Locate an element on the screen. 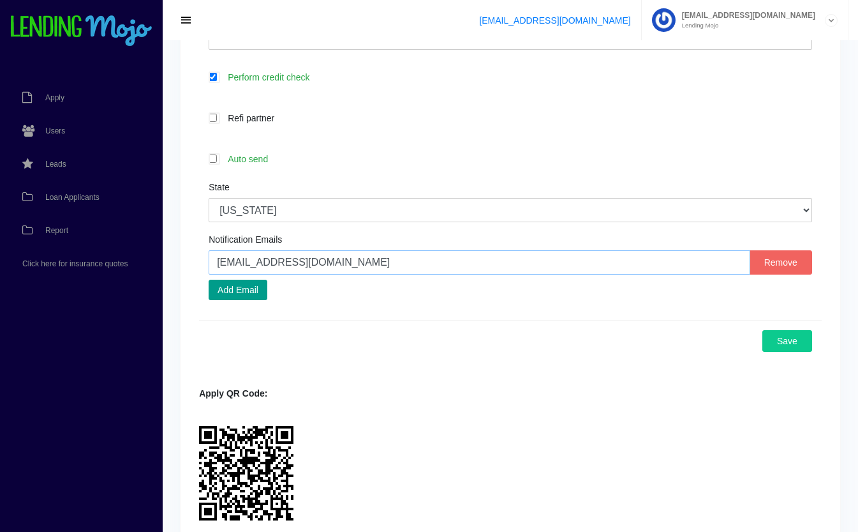 This screenshot has height=532, width=858. button: Remove is located at coordinates (781, 262).